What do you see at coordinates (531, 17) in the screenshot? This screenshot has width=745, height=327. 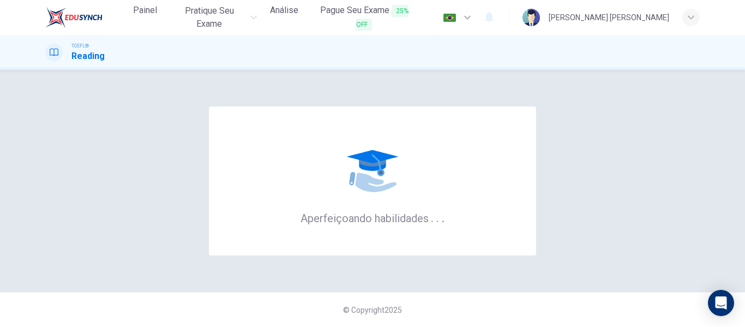 I see `img: Profile picture` at bounding box center [531, 17].